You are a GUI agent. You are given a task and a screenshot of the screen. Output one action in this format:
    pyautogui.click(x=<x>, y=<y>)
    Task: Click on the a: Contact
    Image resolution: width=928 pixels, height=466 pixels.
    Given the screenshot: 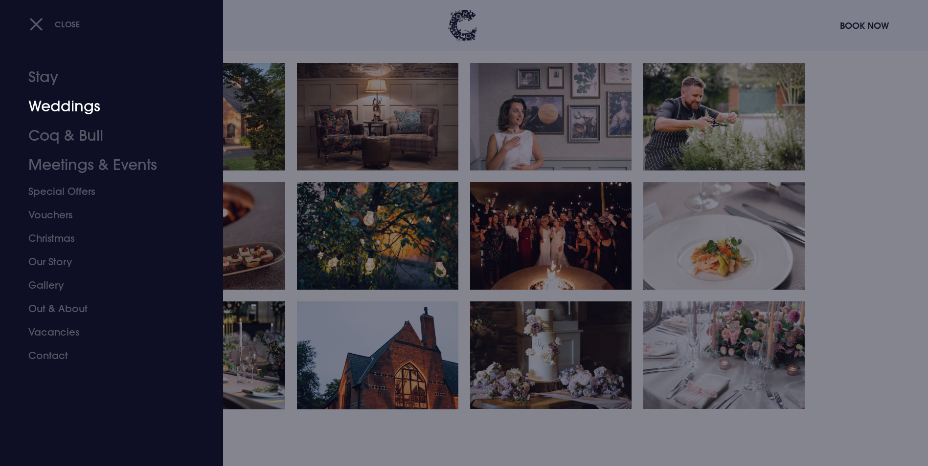 What is the action you would take?
    pyautogui.click(x=106, y=356)
    